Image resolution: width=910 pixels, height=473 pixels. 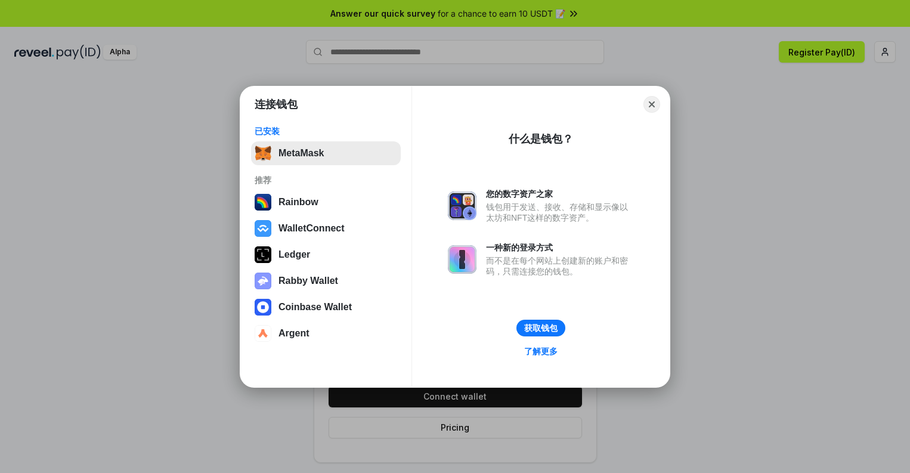 What do you see at coordinates (541, 351) in the screenshot?
I see `a: 了解更多` at bounding box center [541, 351].